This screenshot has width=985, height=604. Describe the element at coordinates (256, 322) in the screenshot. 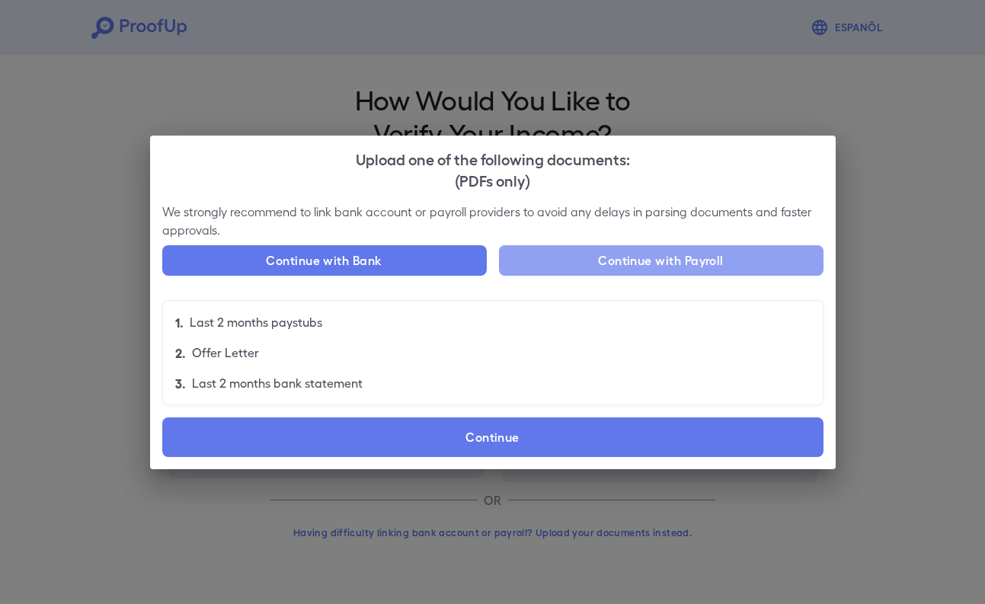

I see `p: Last 2 months paystubs` at that location.